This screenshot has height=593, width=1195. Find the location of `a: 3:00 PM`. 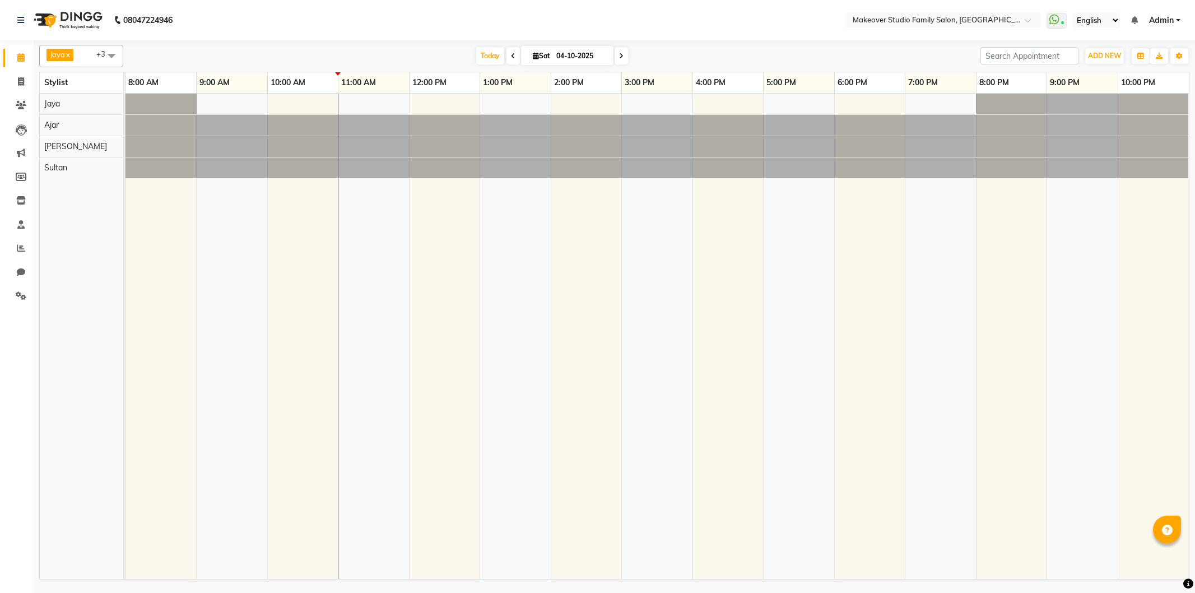

a: 3:00 PM is located at coordinates (639, 82).